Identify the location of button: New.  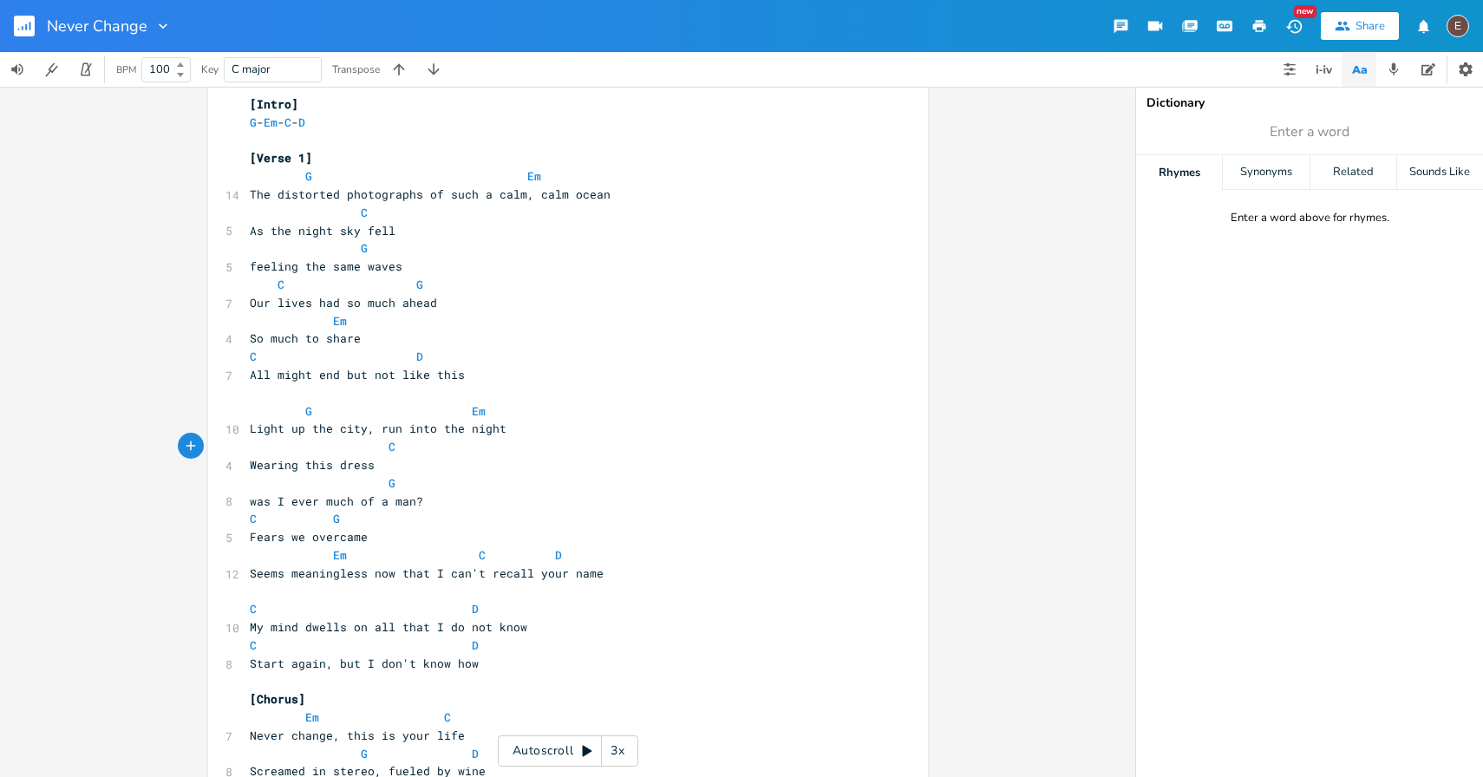
(1294, 26).